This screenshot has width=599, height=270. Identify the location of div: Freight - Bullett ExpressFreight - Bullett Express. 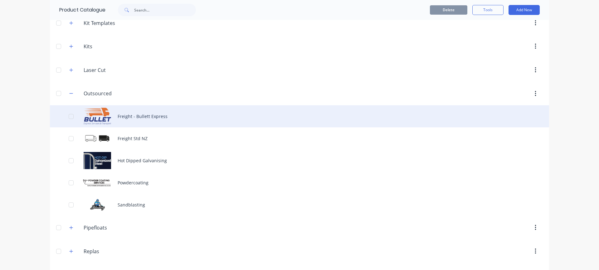
(299, 116).